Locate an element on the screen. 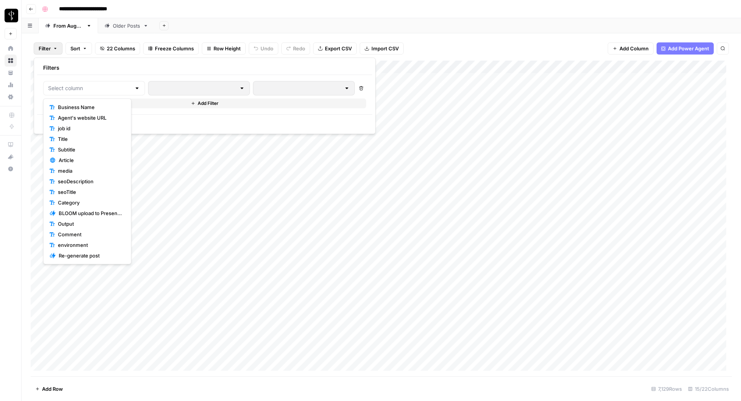  a: Usage is located at coordinates (11, 85).